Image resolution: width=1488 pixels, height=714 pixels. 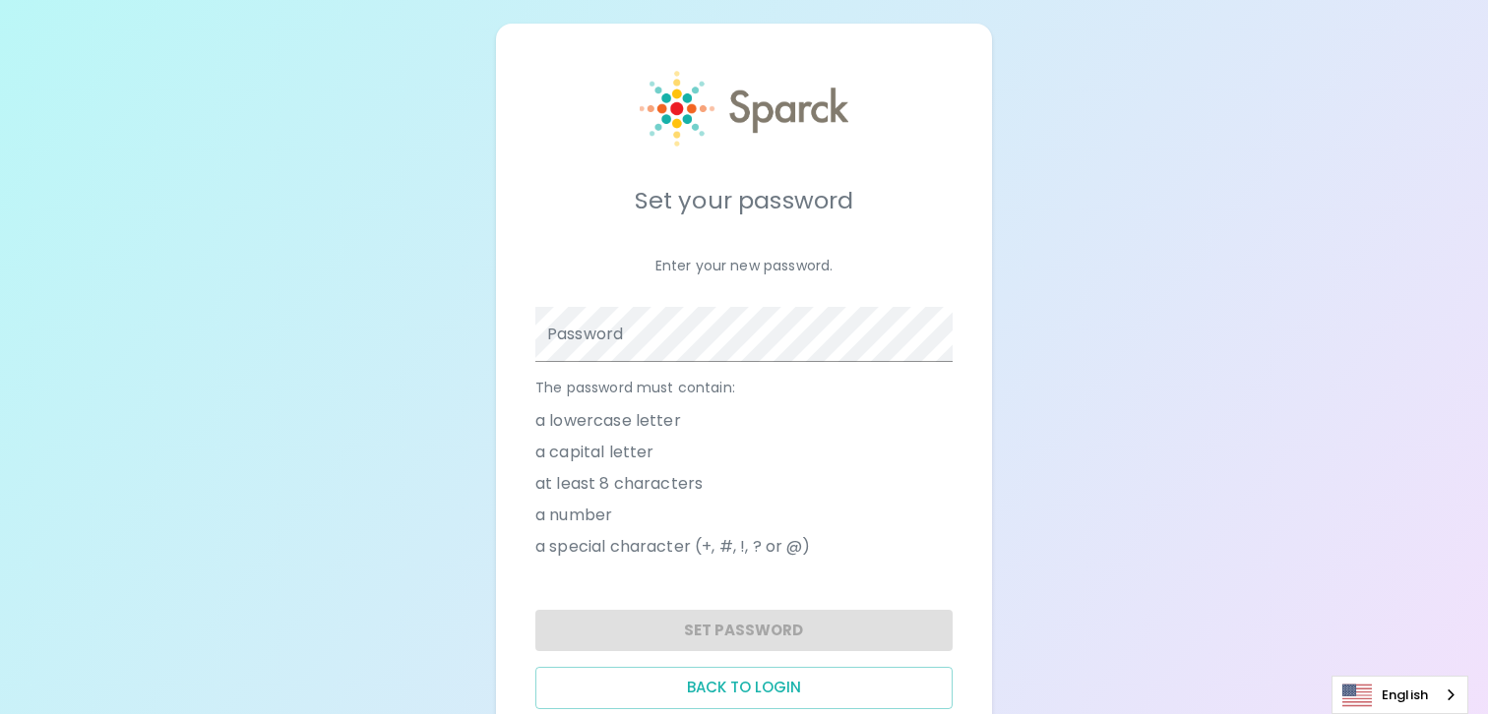 I want to click on span: at least 8 characters, so click(x=619, y=484).